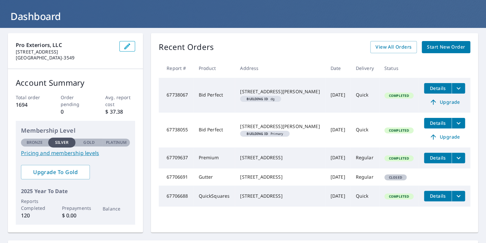 The height and width of the screenshot is (243, 486). What do you see at coordinates (30, 105) in the screenshot?
I see `p: 1694` at bounding box center [30, 105].